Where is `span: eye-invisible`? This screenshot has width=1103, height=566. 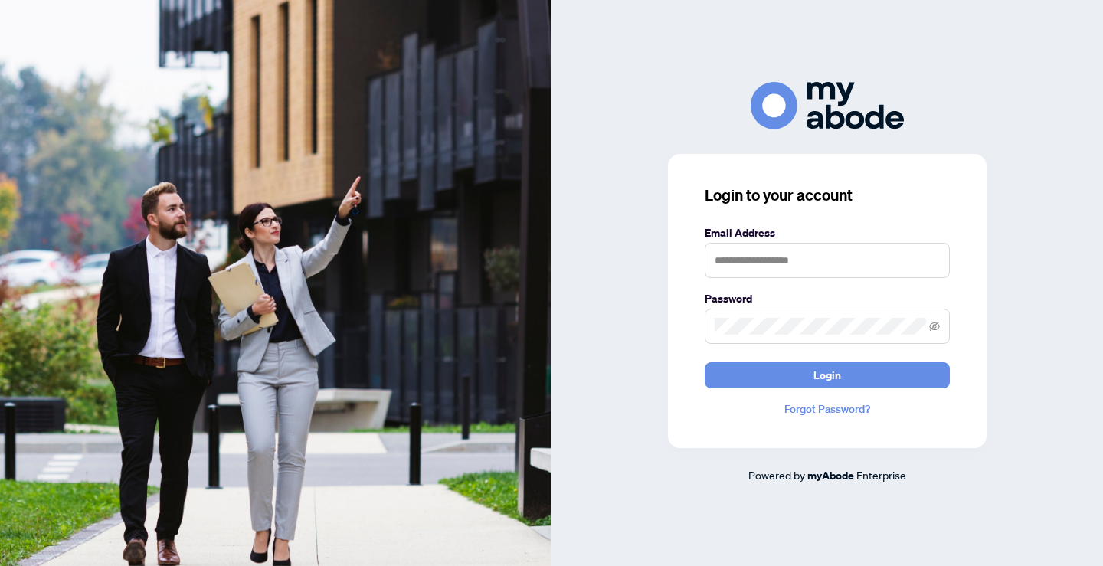 span: eye-invisible is located at coordinates (935, 326).